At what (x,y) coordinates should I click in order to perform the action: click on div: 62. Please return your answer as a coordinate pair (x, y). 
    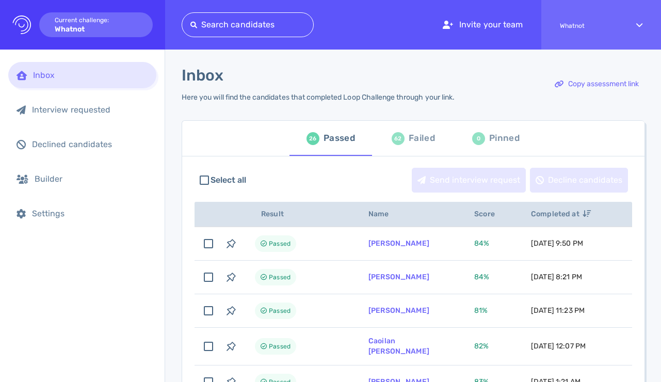
    Looking at the image, I should click on (398, 138).